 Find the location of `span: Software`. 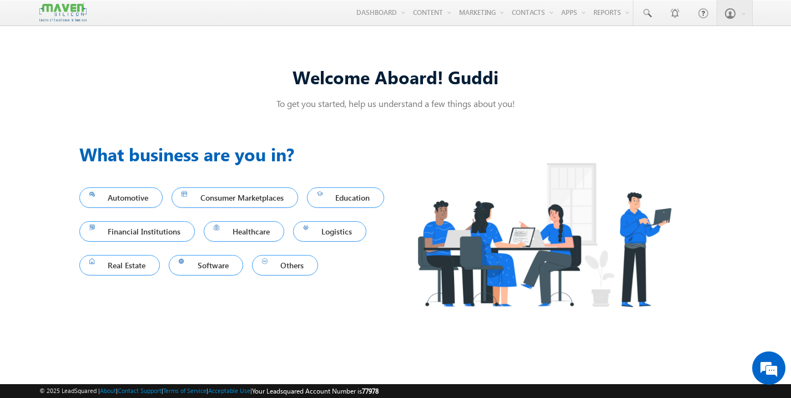

span: Software is located at coordinates (206, 265).